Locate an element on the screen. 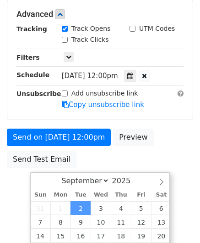  a: Preview is located at coordinates (133, 137).